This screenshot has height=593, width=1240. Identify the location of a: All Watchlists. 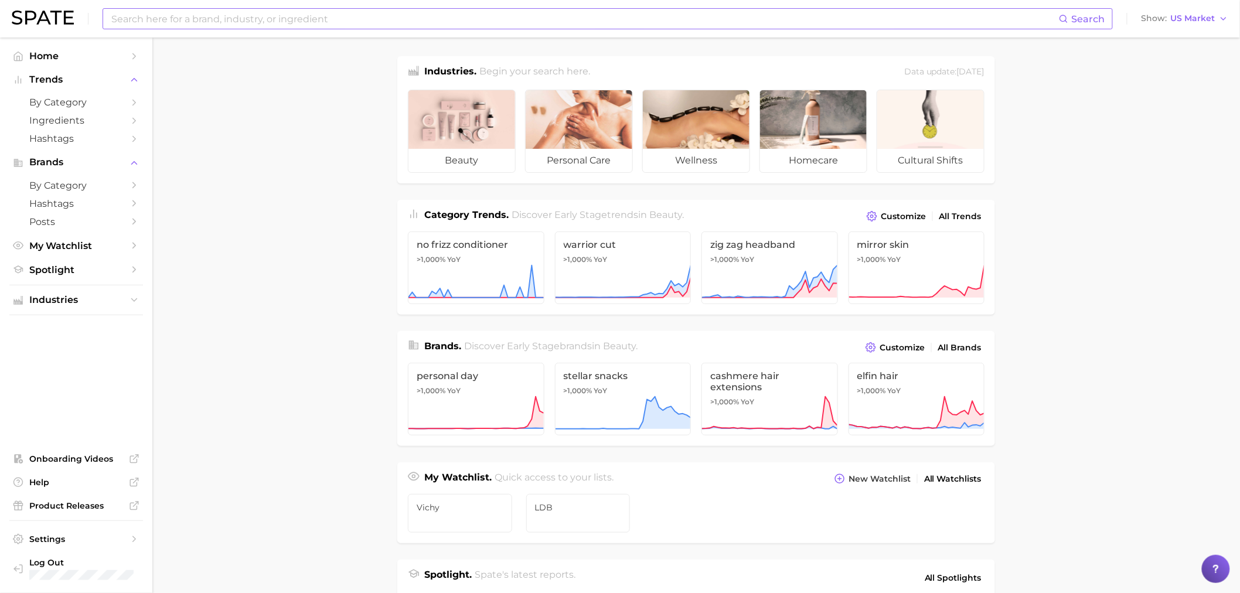
(953, 479).